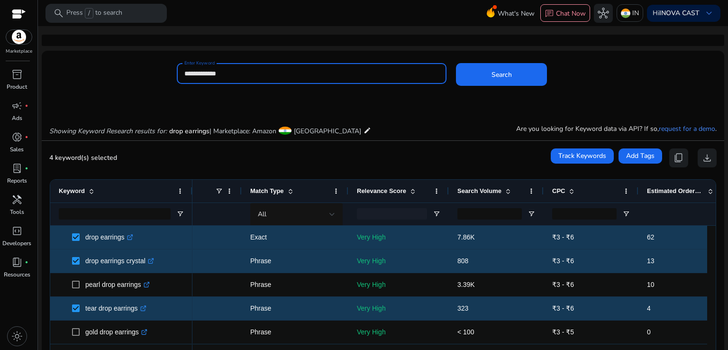 The image size is (728, 350). Describe the element at coordinates (603, 13) in the screenshot. I see `button: hub` at that location.